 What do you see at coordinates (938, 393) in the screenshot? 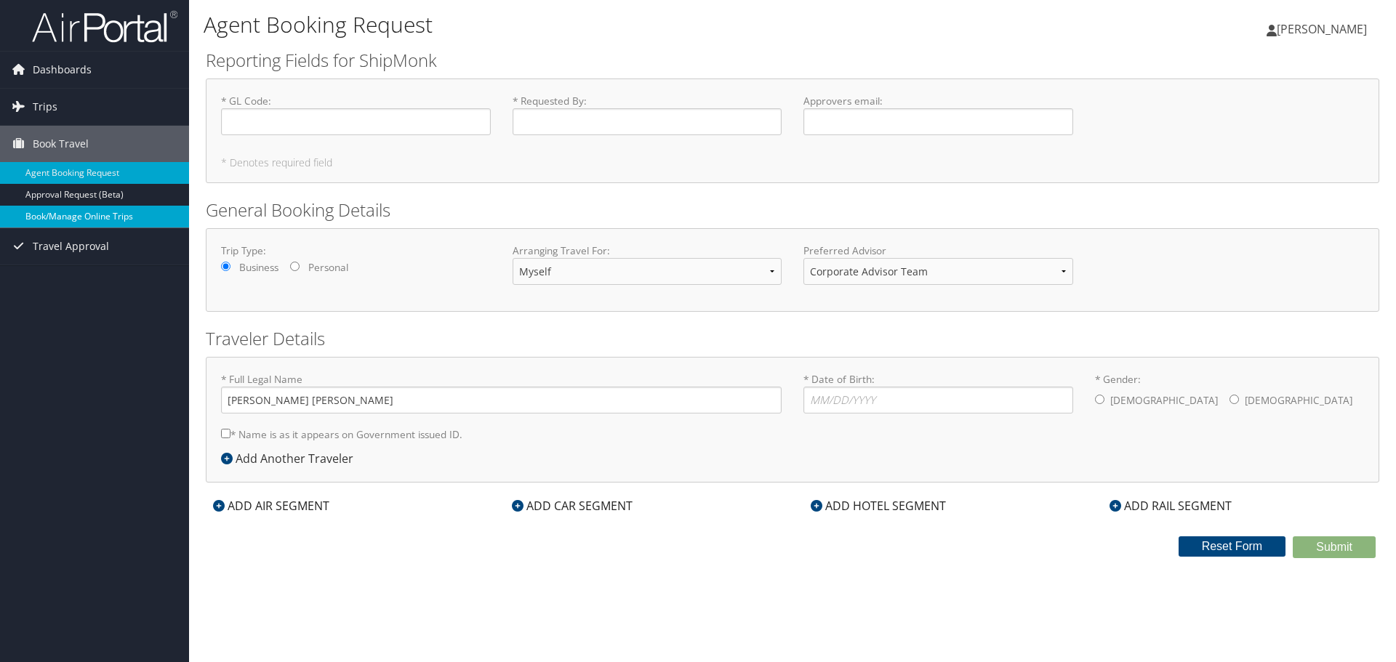
I see `label: * Date of Birth:` at bounding box center [938, 393].